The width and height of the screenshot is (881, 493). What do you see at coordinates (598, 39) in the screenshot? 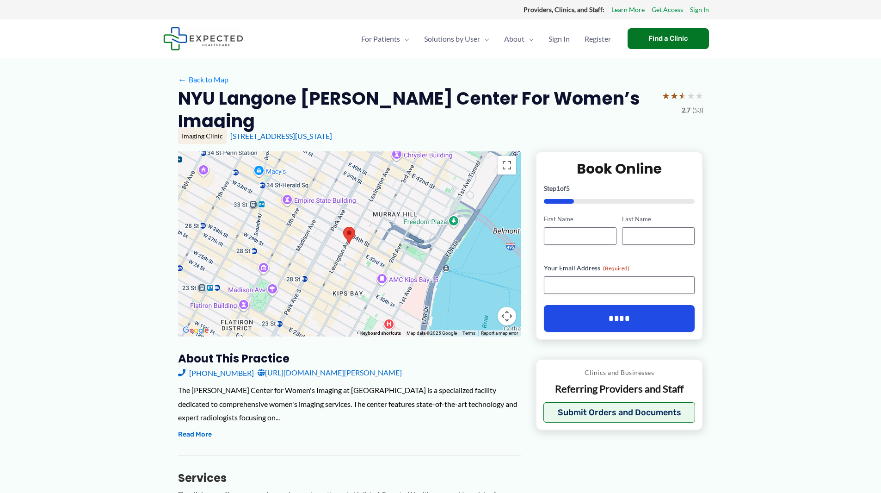
I see `span: Register` at bounding box center [598, 39].